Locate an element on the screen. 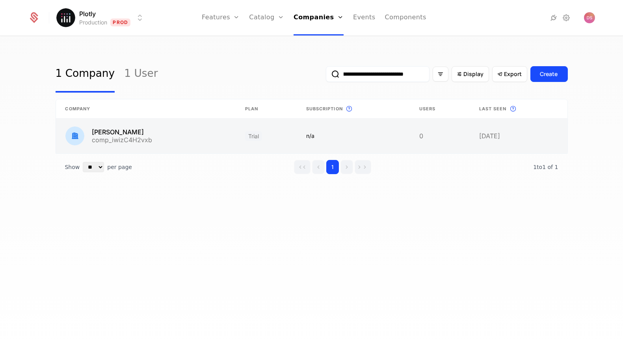 The width and height of the screenshot is (623, 353). span: Plotly is located at coordinates (88, 14).